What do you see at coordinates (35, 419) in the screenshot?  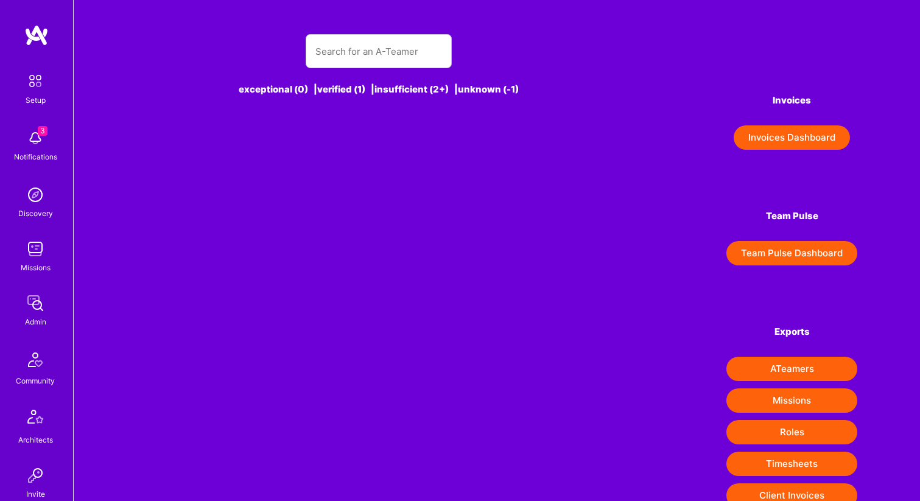 I see `img: Architects` at bounding box center [35, 419].